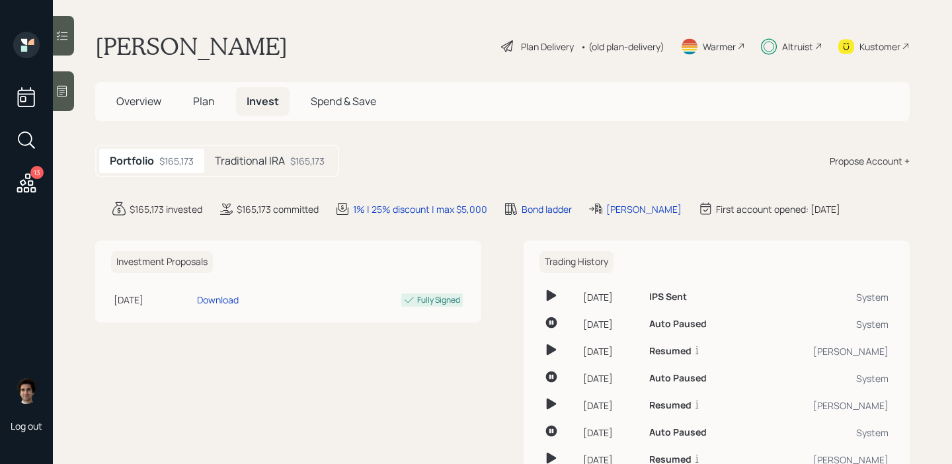  Describe the element at coordinates (880, 46) in the screenshot. I see `div: Kustomer` at that location.